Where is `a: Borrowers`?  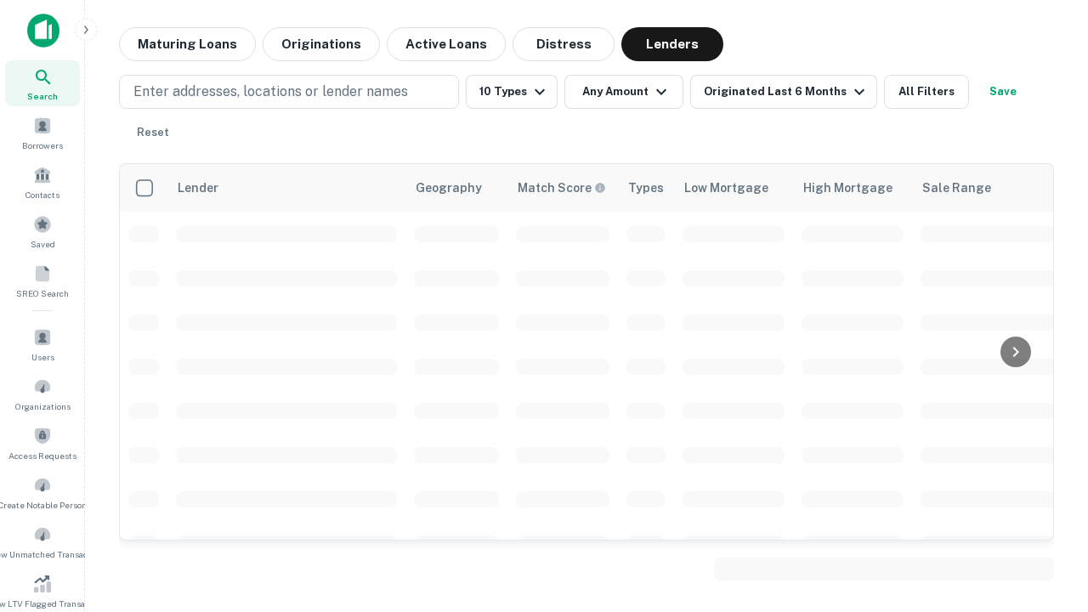 a: Borrowers is located at coordinates (42, 133).